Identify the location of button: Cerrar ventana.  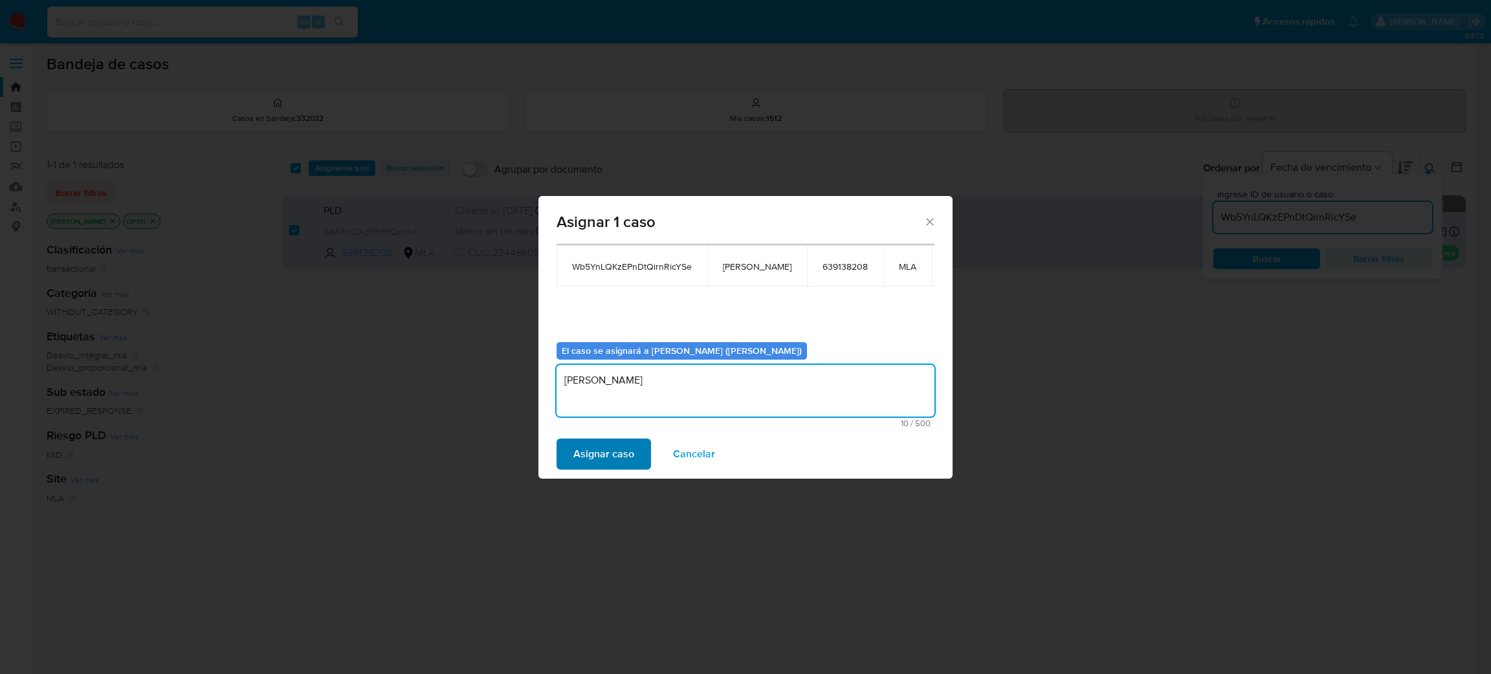
(929, 221).